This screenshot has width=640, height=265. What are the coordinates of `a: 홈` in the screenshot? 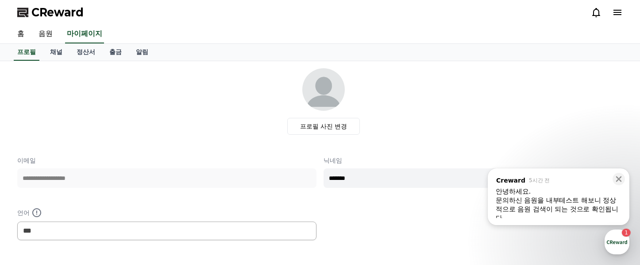 It's located at (21, 34).